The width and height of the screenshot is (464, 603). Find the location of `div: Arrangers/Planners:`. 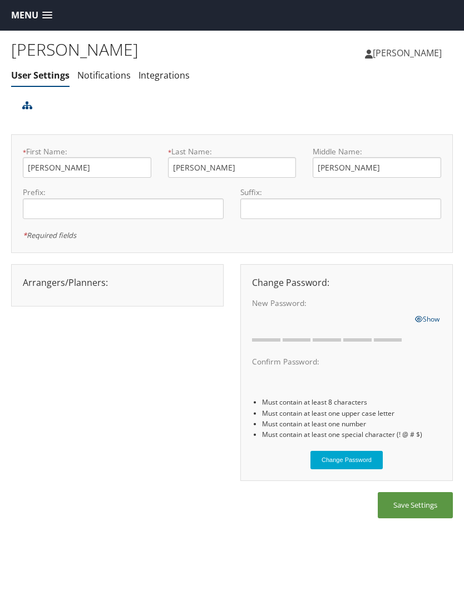

div: Arrangers/Planners: is located at coordinates (117, 282).